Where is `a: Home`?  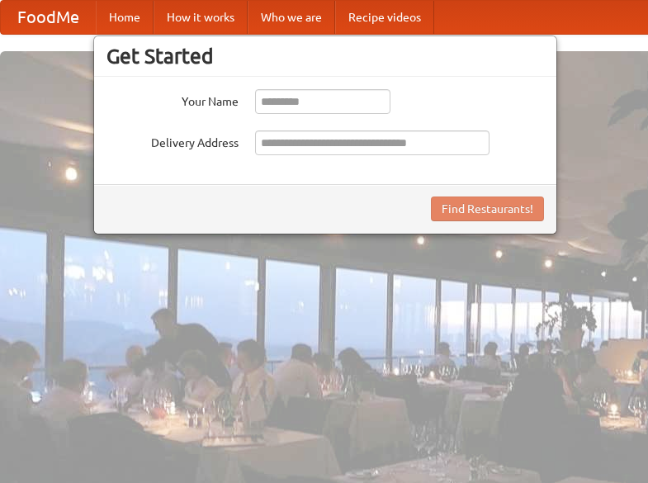 a: Home is located at coordinates (125, 17).